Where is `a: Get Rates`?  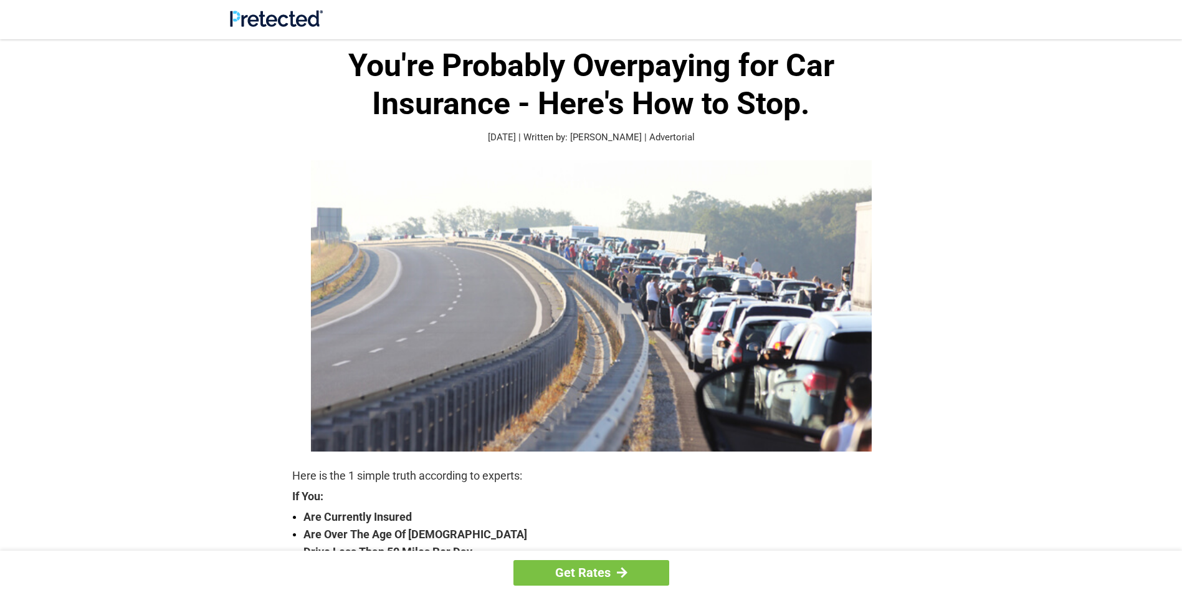
a: Get Rates is located at coordinates (591, 572).